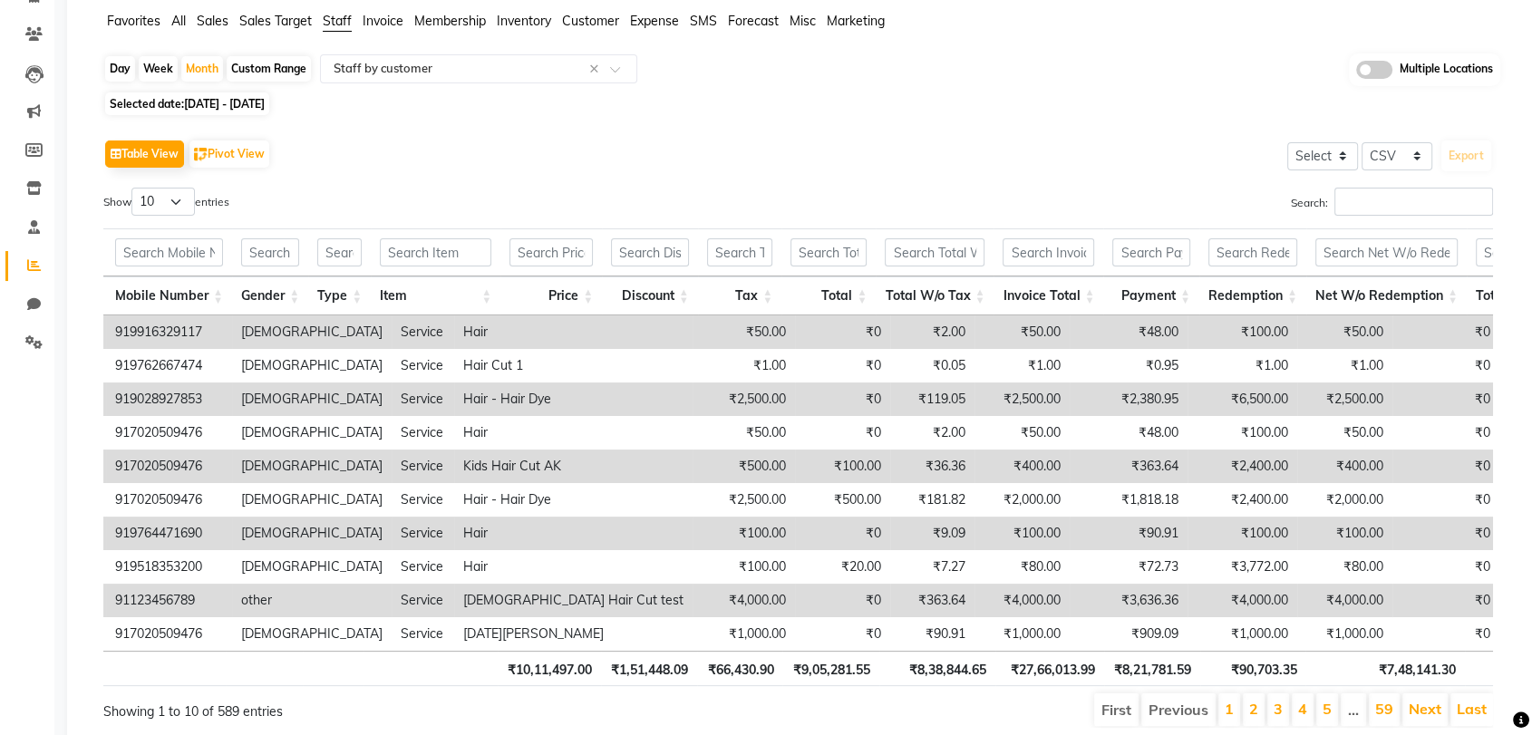 Image resolution: width=1532 pixels, height=735 pixels. Describe the element at coordinates (169, 332) in the screenshot. I see `td: 919916329117` at that location.